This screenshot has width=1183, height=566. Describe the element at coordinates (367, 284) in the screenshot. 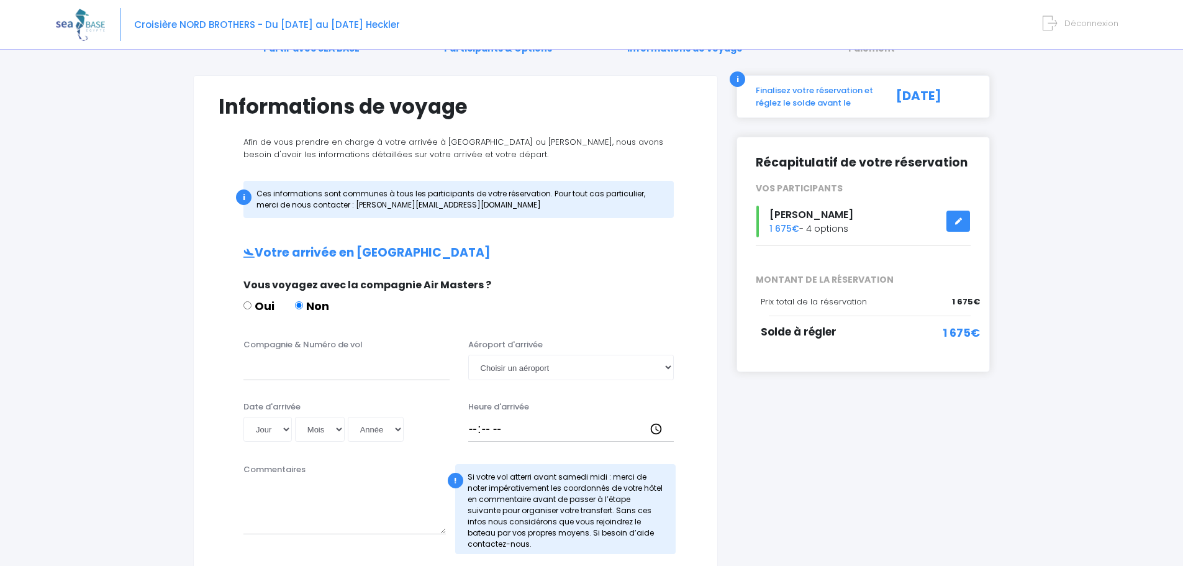

I see `span: Vous voyagez avec la compagnie Air Masters ?` at that location.